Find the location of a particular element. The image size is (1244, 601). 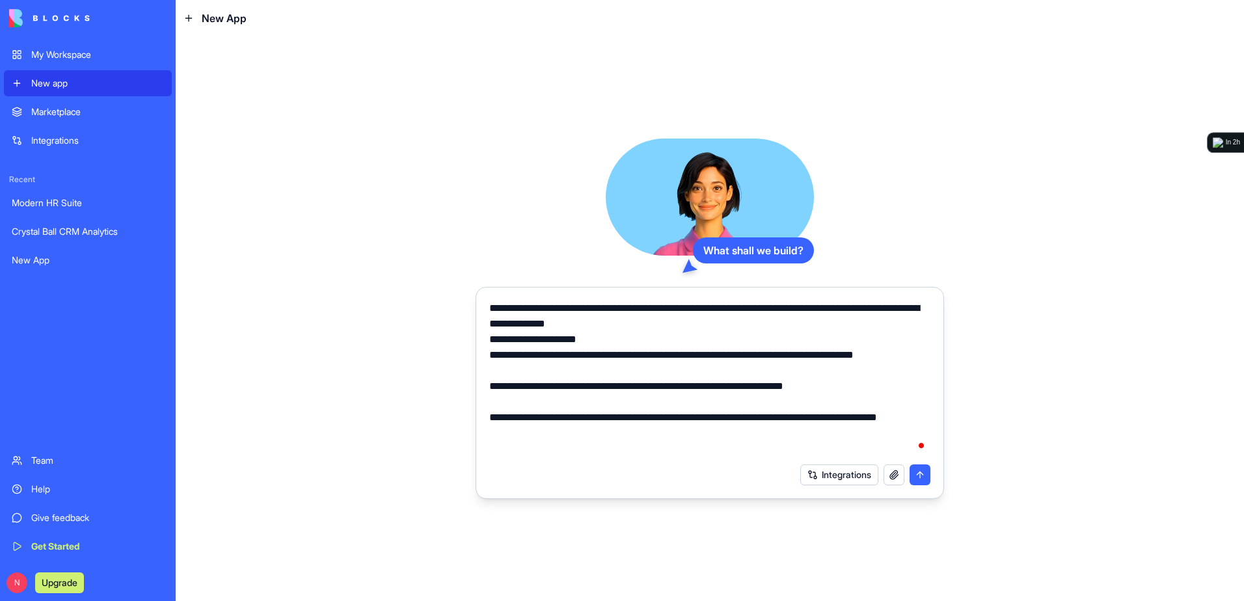

textarea: To enrich screen reader interactions, please activate Accessibility in Grammarly extension settings is located at coordinates (710, 379).